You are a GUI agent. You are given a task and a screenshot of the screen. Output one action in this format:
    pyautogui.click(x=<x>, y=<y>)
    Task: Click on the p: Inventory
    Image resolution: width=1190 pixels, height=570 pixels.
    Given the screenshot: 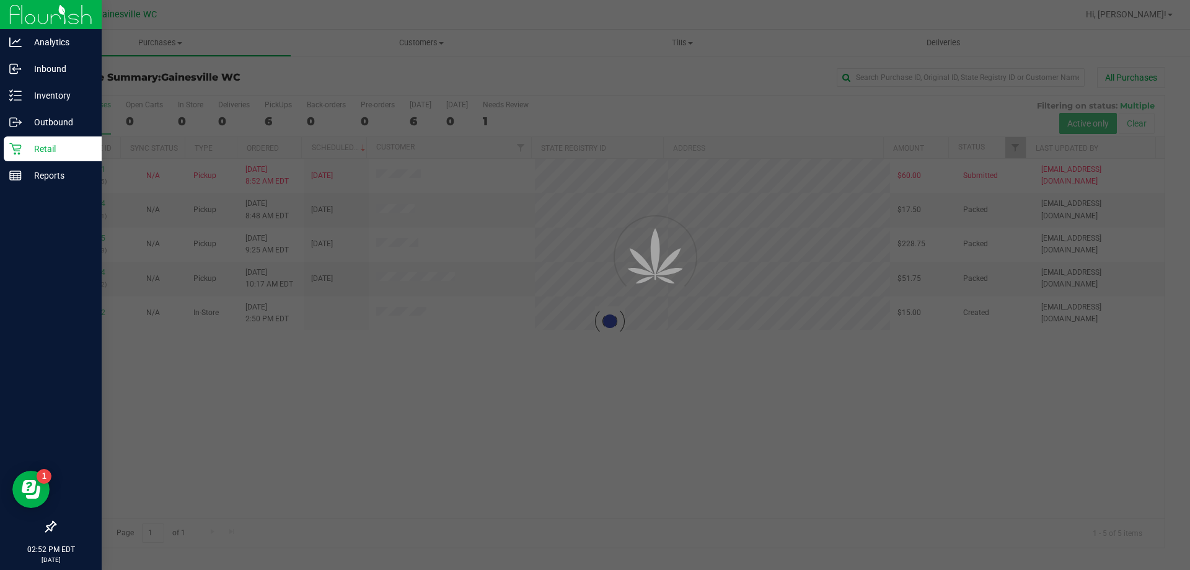 What is the action you would take?
    pyautogui.click(x=59, y=95)
    